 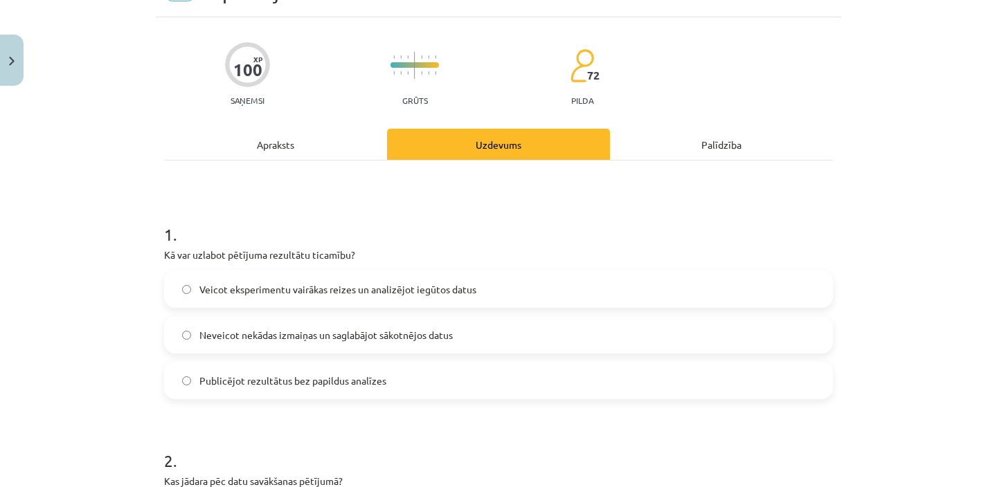 What do you see at coordinates (498, 222) in the screenshot?
I see `h1: 1 .` at bounding box center [498, 222].